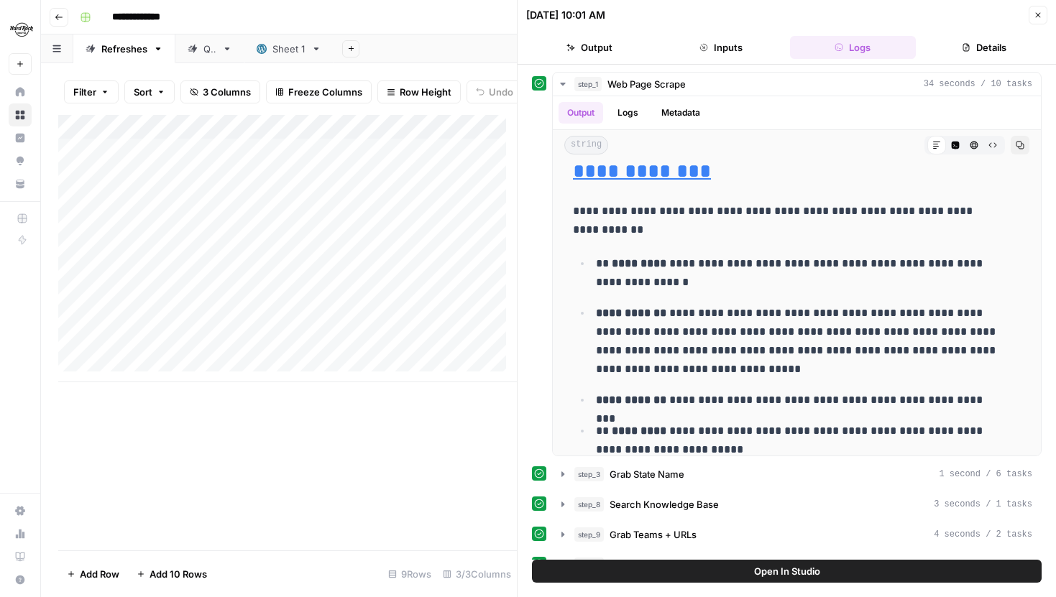 The width and height of the screenshot is (1056, 597). What do you see at coordinates (982, 535) in the screenshot?
I see `span: 4 seconds / 2 tasks` at bounding box center [982, 535].